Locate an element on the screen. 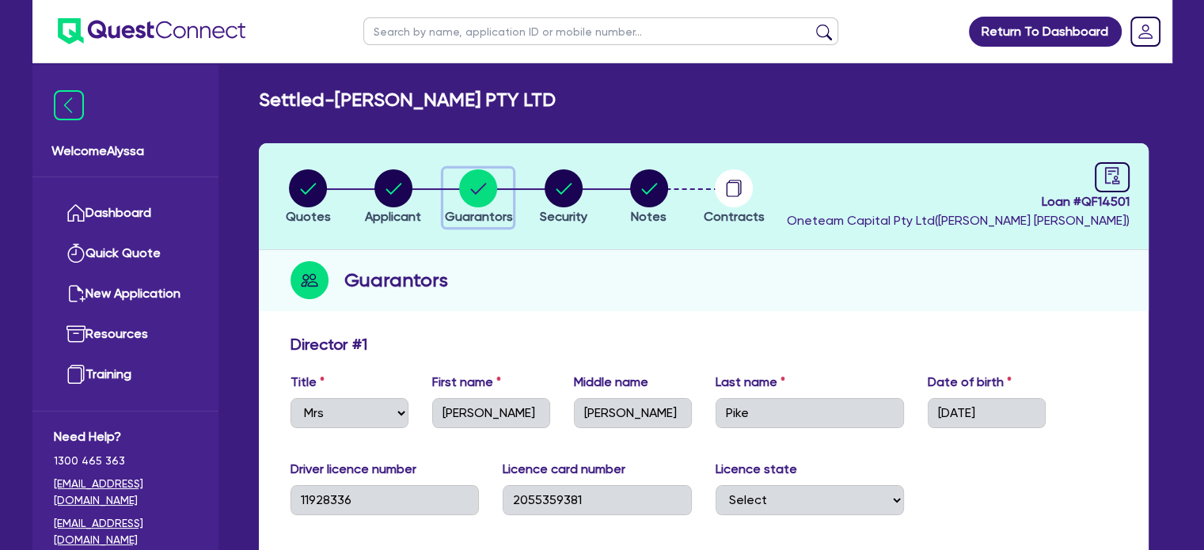  span: Security is located at coordinates (564, 216).